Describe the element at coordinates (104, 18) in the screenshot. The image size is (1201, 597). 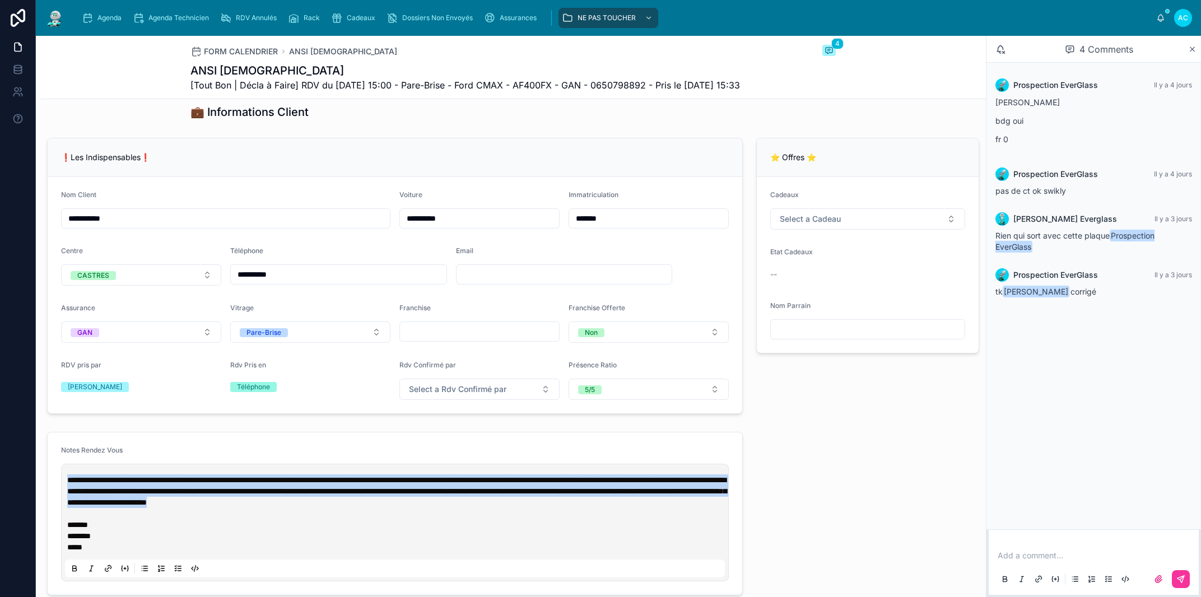
I see `a: Agenda` at that location.